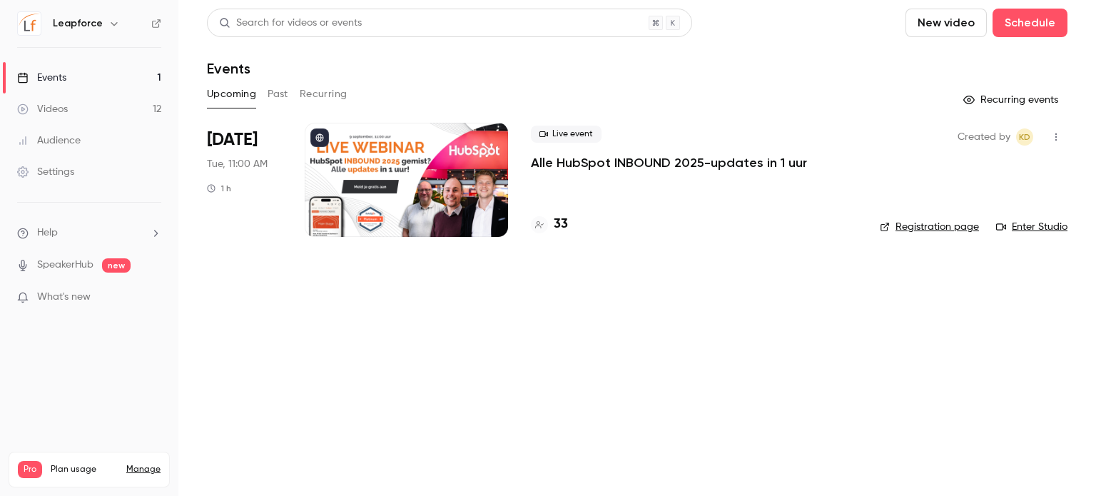 The height and width of the screenshot is (496, 1096). Describe the element at coordinates (30, 470) in the screenshot. I see `span: Pro` at that location.